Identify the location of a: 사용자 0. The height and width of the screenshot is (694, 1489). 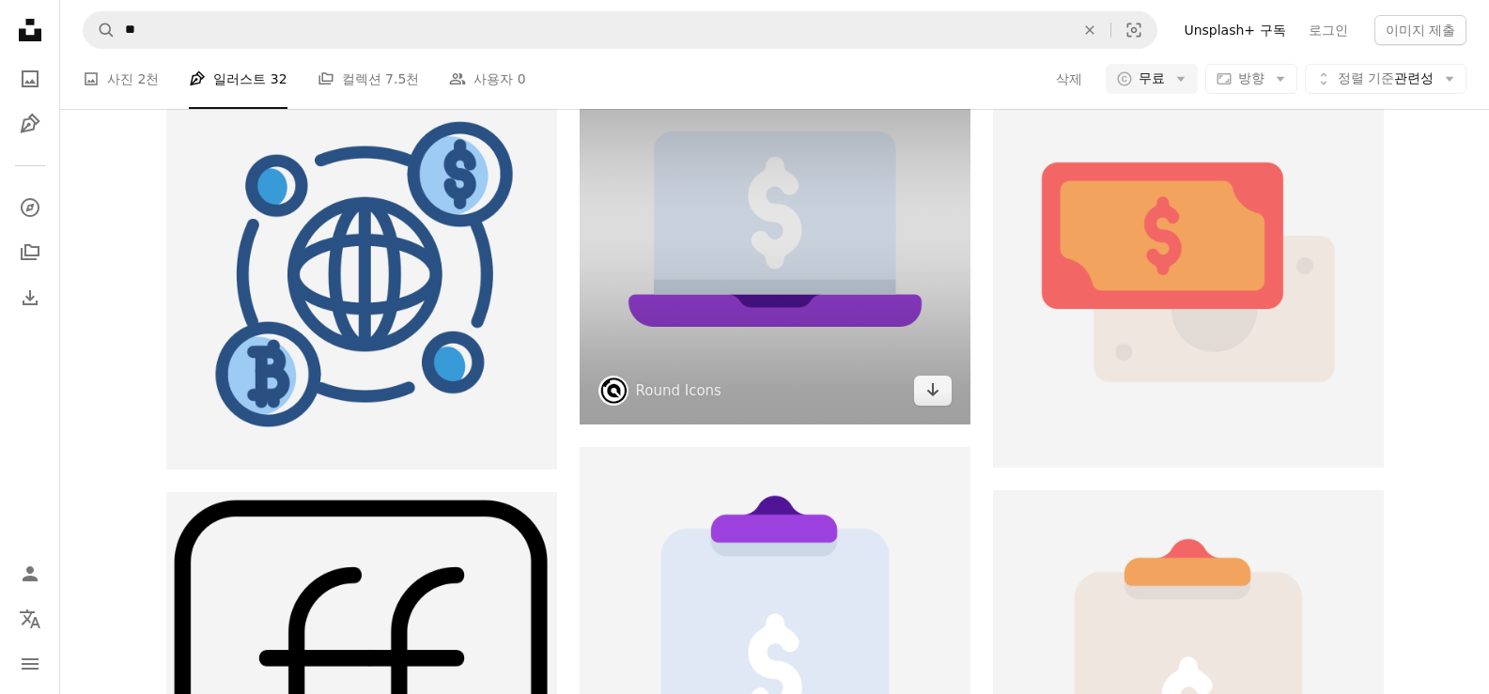
(487, 79).